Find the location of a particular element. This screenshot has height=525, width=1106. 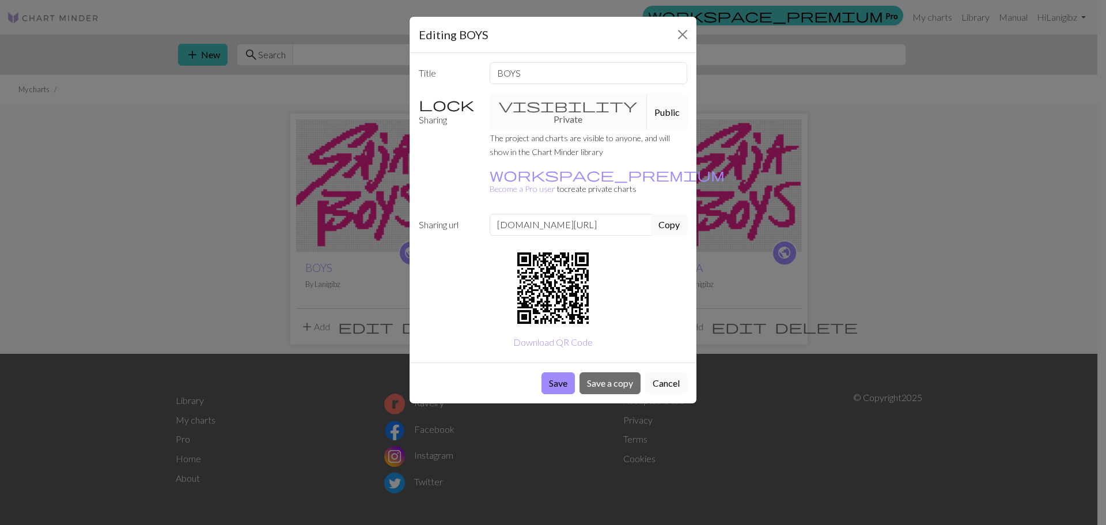

label: Sharing is located at coordinates (447, 112).